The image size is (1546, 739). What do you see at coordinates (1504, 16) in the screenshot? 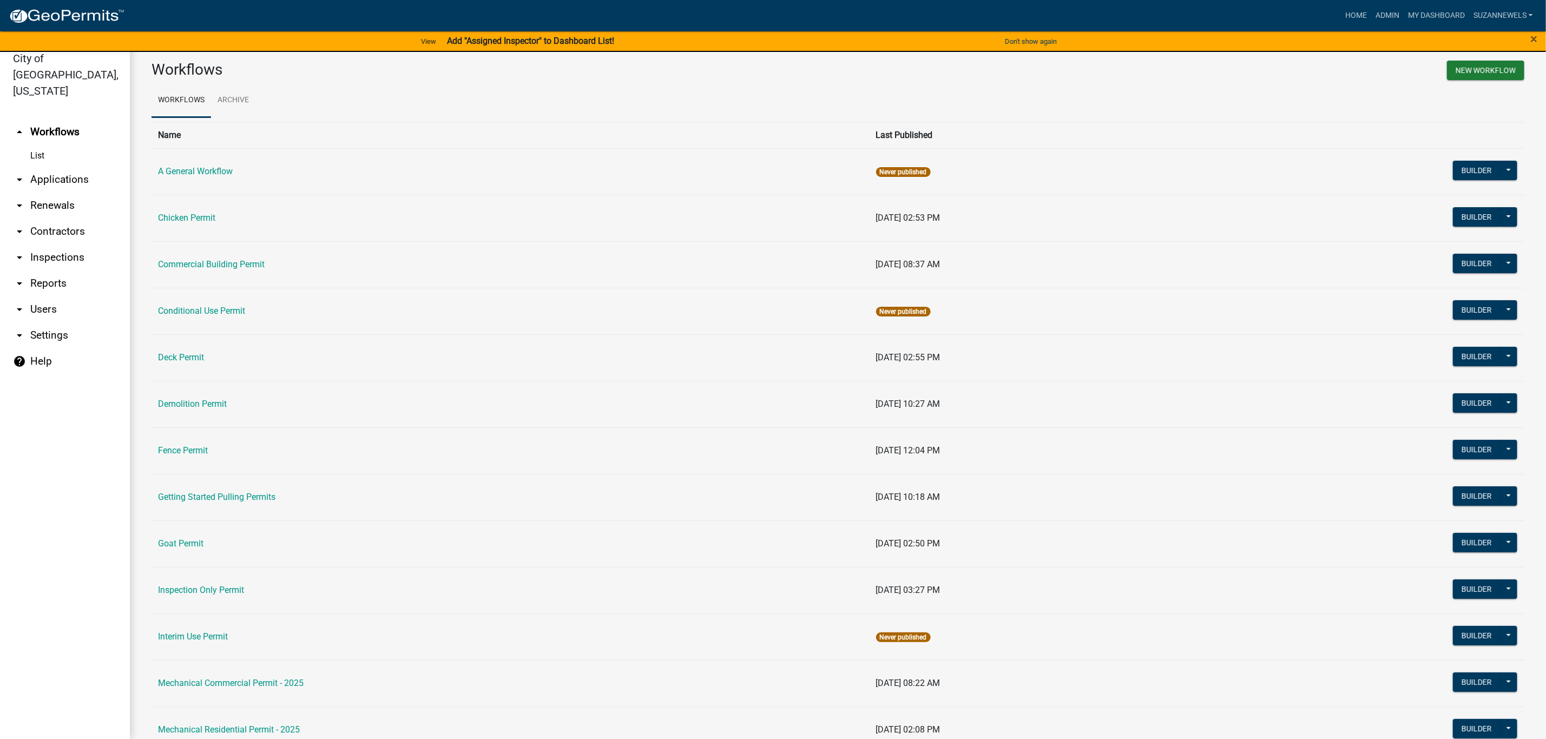
I see `a: SuzanneWels` at bounding box center [1504, 16].